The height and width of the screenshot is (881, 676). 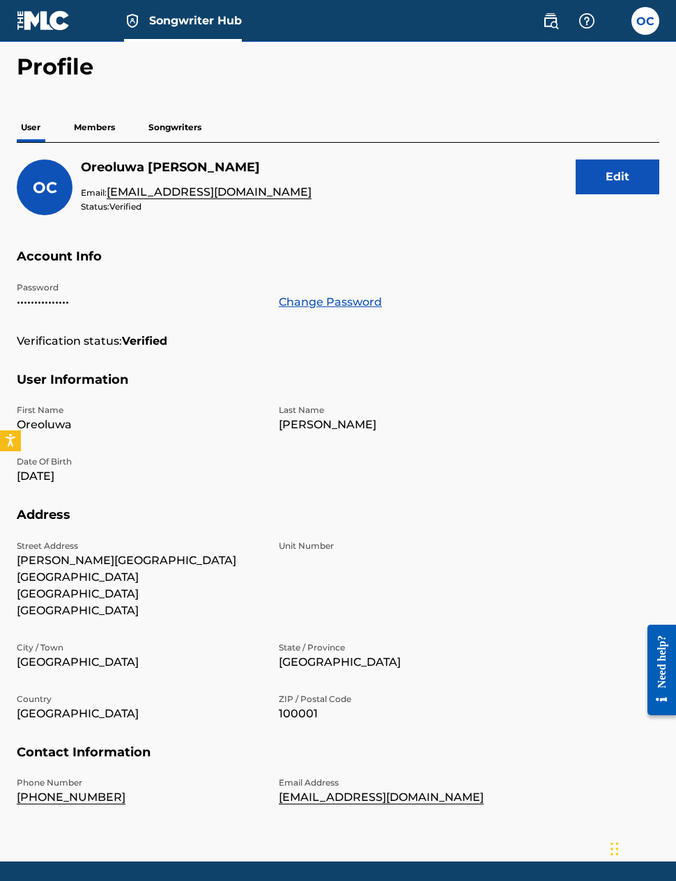 What do you see at coordinates (175, 127) in the screenshot?
I see `p: Songwriters` at bounding box center [175, 127].